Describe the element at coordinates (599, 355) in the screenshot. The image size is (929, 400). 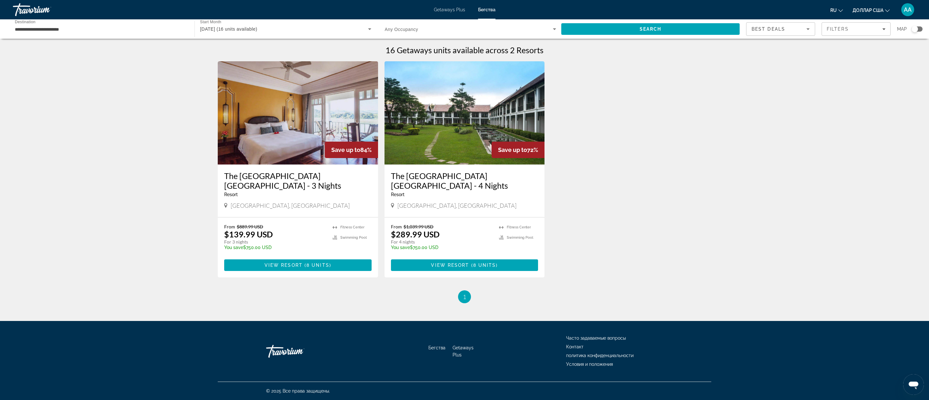
I see `font: политика конфиденциальности` at that location.